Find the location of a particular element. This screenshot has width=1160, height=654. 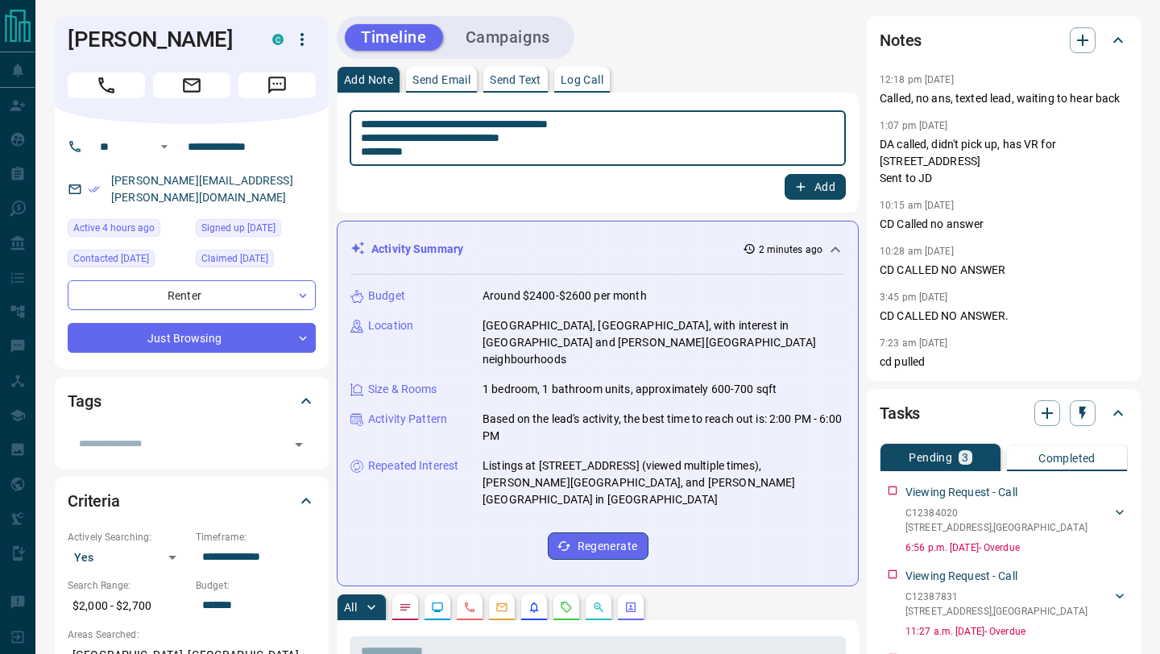

div: Tasks is located at coordinates (1004, 413).